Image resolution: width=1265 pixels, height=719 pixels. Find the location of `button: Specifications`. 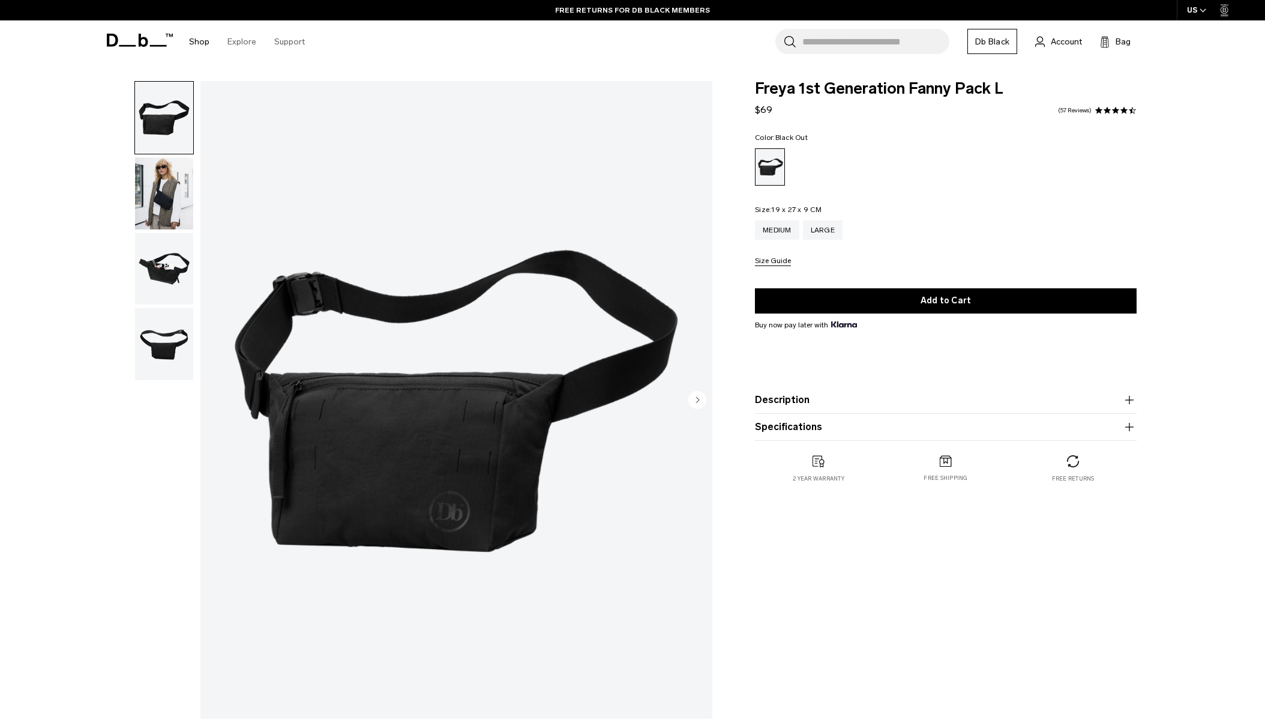

button: Specifications is located at coordinates (946, 427).